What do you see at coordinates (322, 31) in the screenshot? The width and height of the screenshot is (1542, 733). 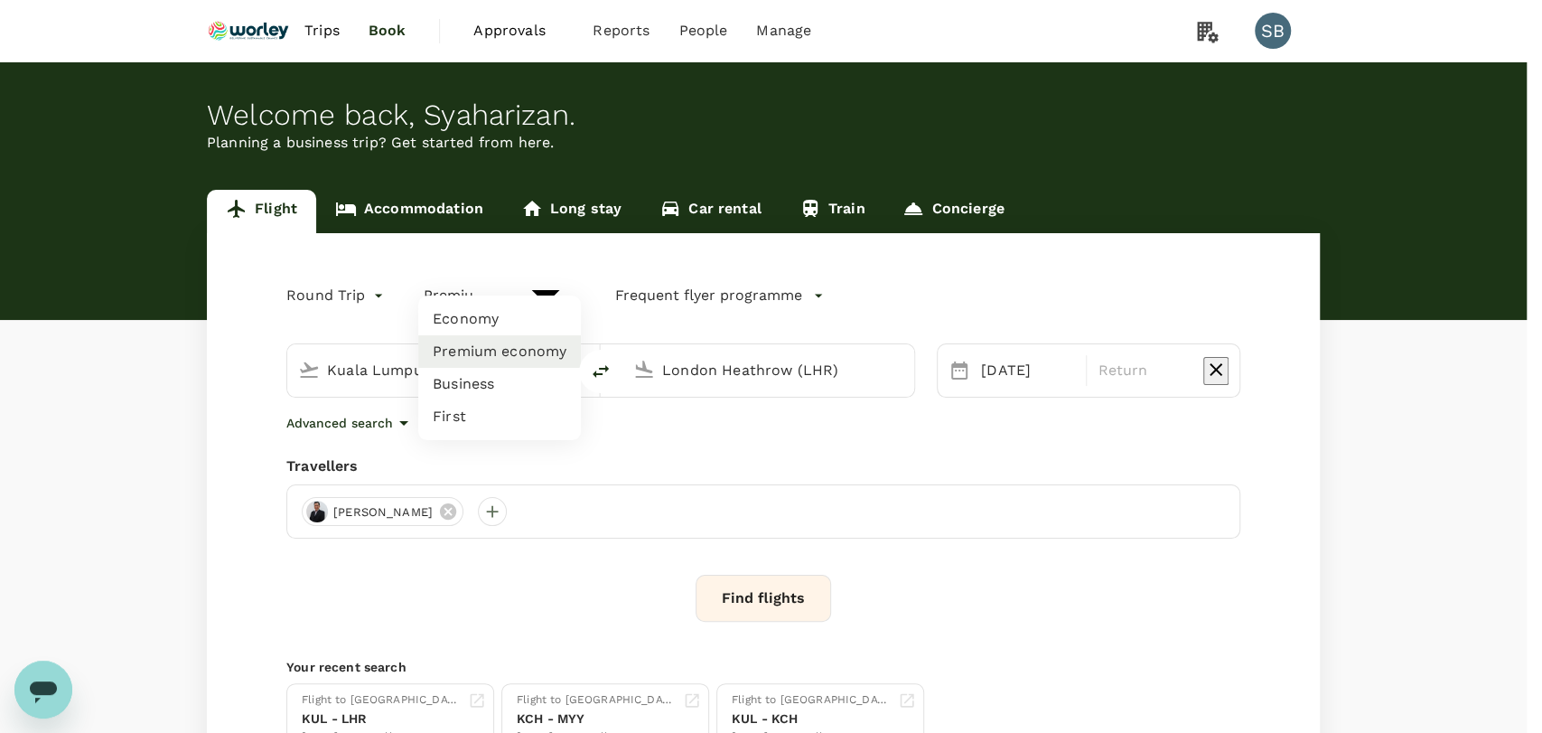 I see `span: Trips` at bounding box center [322, 31].